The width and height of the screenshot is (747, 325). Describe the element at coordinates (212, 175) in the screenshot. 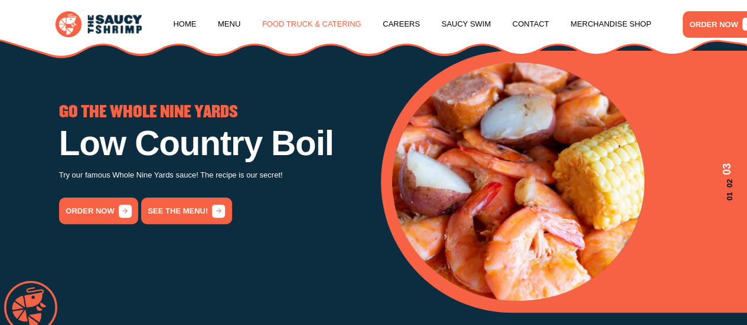

I see `p: Try our famous Whole Nine Yards sauce! The recipe is our secret!` at that location.